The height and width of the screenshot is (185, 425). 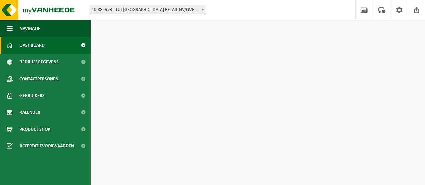 What do you see at coordinates (35, 129) in the screenshot?
I see `span: Product Shop` at bounding box center [35, 129].